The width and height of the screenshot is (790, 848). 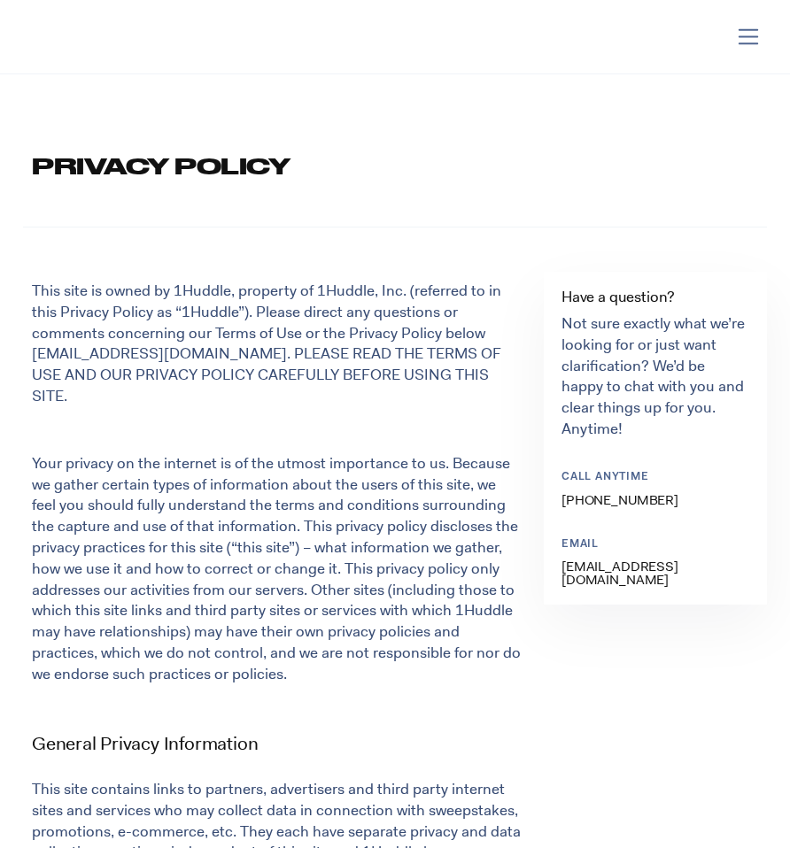 I want to click on h4: Have a question?, so click(x=655, y=297).